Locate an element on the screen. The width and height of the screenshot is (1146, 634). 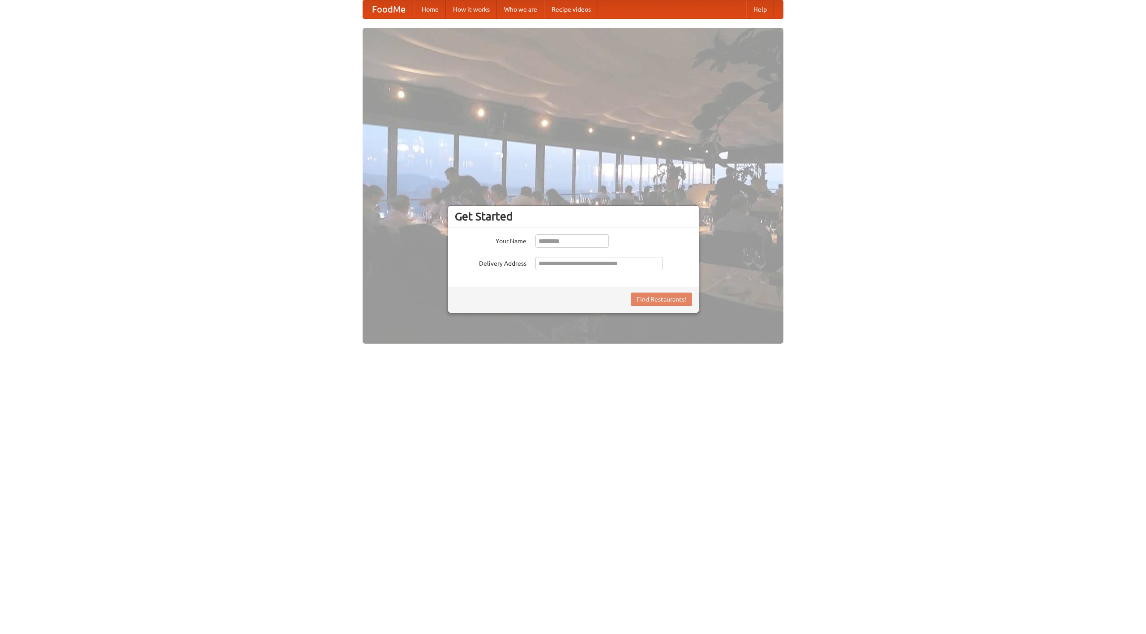
h3: Get Started is located at coordinates (574, 216).